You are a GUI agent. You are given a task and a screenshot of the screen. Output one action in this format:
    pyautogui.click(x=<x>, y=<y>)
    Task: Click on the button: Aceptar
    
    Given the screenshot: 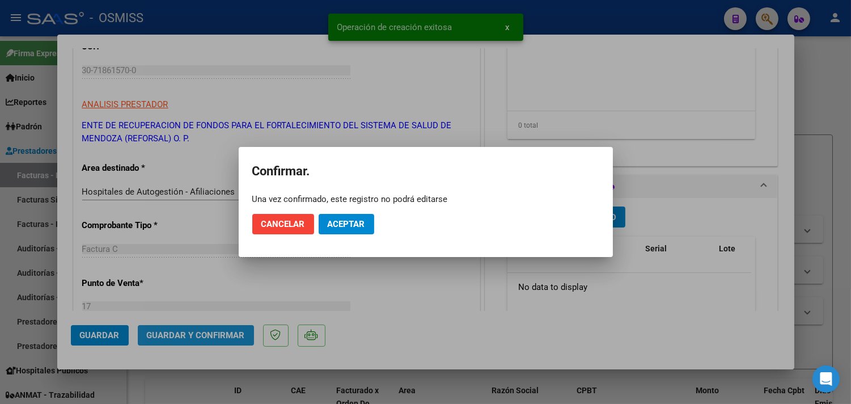 What is the action you would take?
    pyautogui.click(x=346, y=224)
    